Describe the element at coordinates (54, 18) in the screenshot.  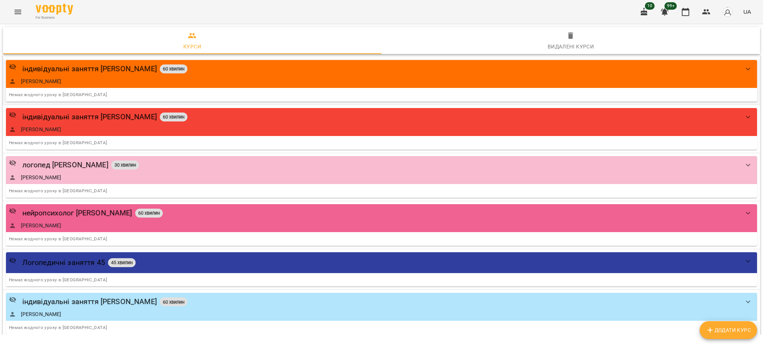
I see `span: For Business` at that location.